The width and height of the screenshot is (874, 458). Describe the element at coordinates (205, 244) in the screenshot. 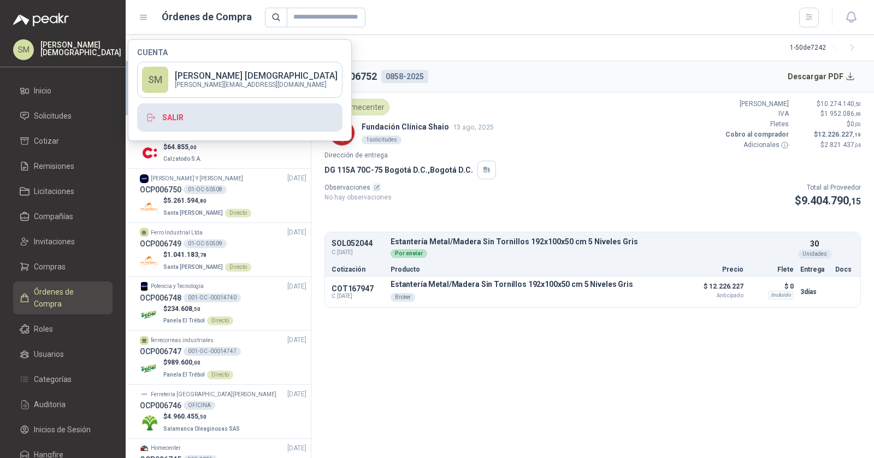

I see `div: 01-OC-50509` at that location.